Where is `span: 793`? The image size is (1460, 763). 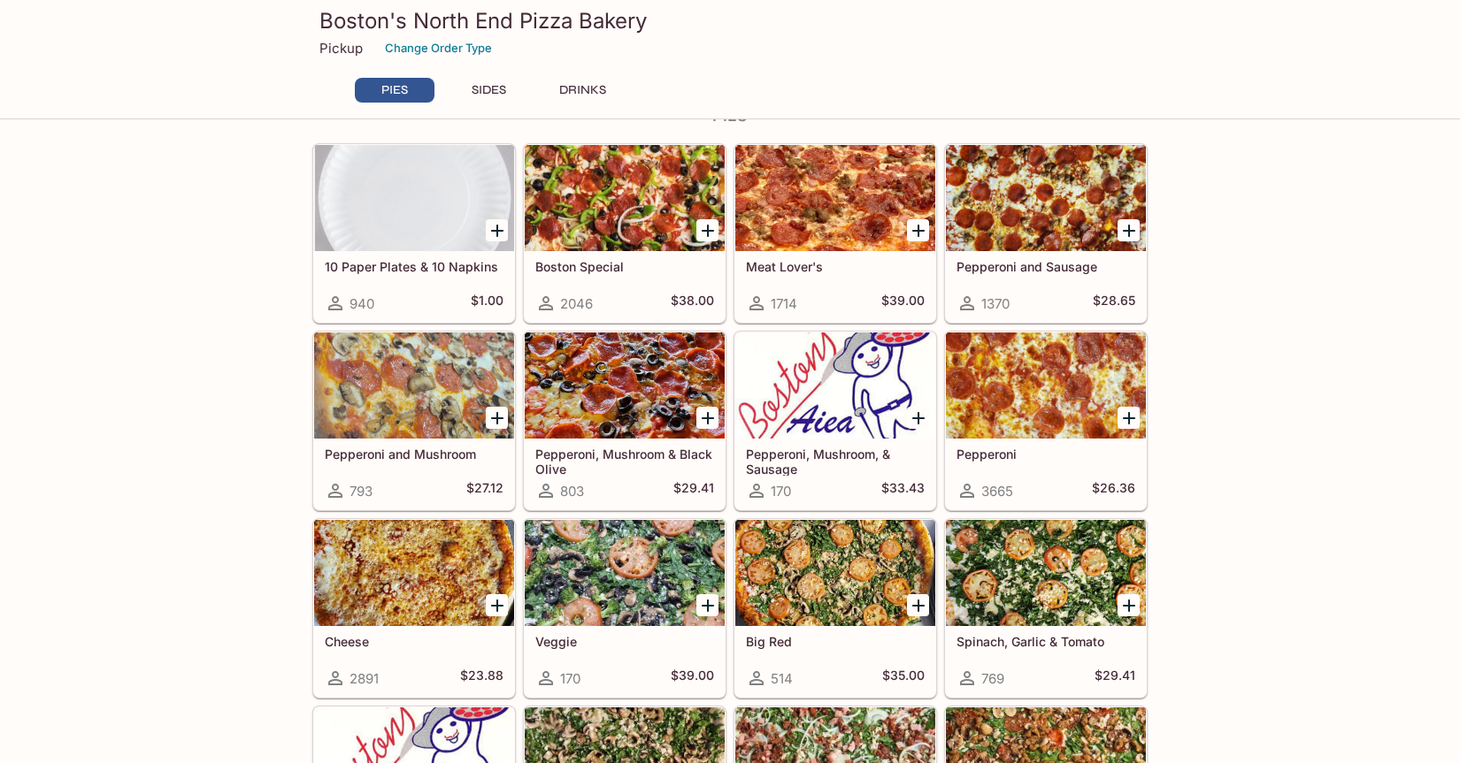 span: 793 is located at coordinates (361, 491).